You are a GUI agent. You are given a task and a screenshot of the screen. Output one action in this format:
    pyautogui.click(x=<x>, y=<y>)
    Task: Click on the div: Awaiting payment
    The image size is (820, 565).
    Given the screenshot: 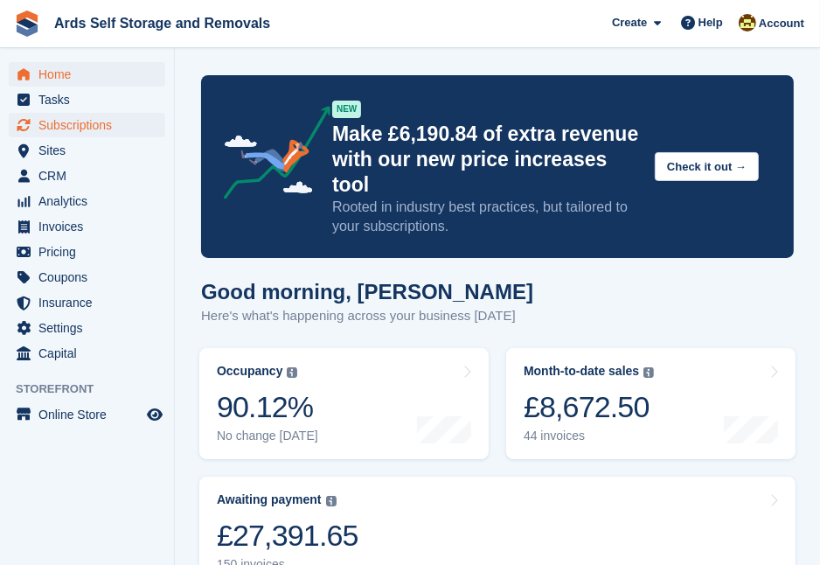 What is the action you would take?
    pyautogui.click(x=269, y=499)
    